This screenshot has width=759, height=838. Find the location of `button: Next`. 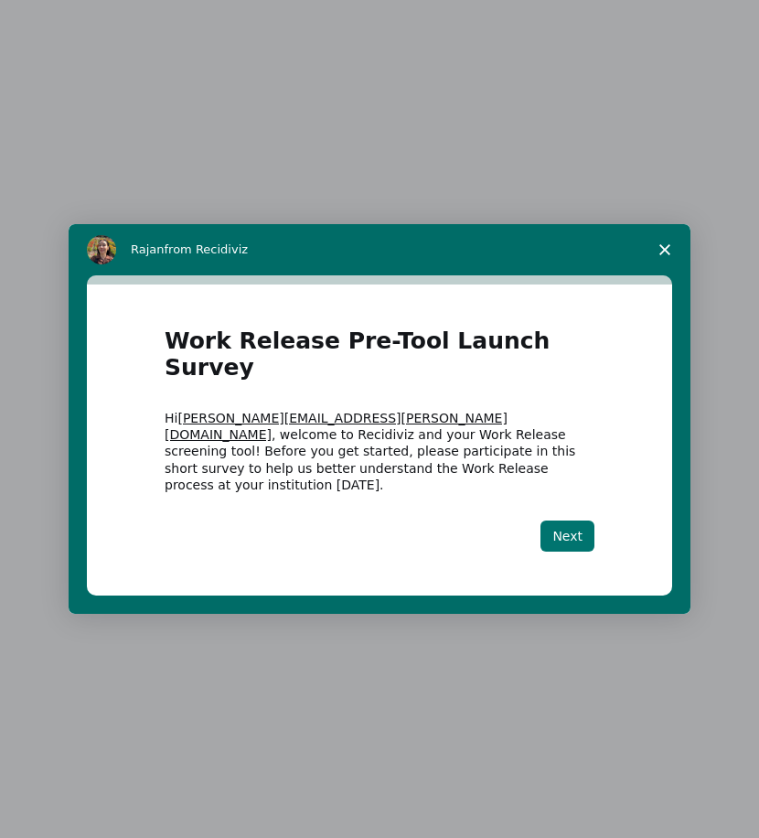

button: Next is located at coordinates (567, 536).